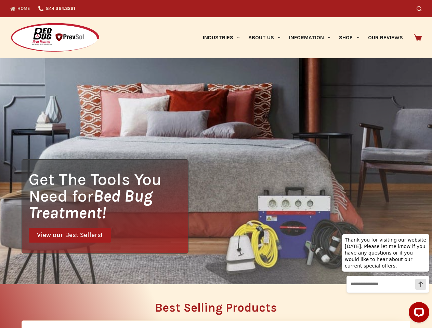  I want to click on a: Shop, so click(349, 38).